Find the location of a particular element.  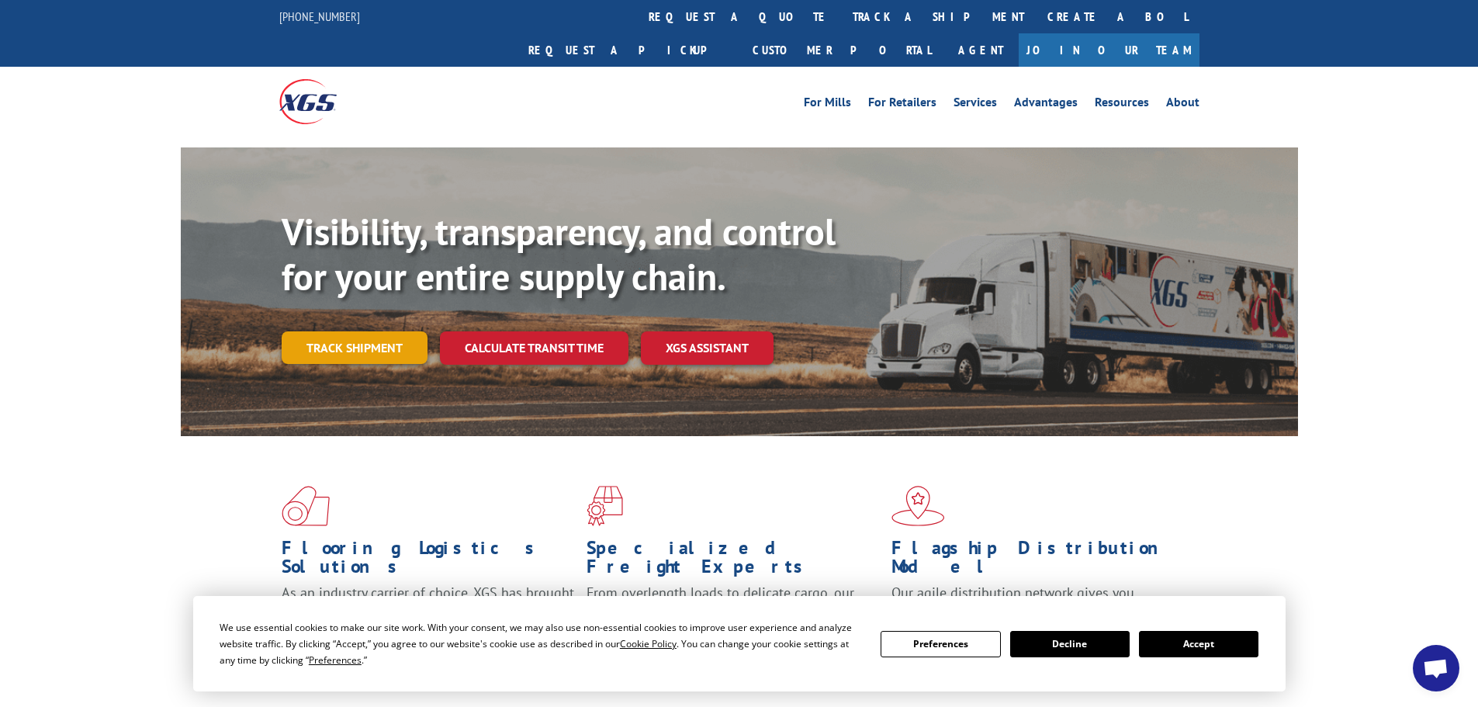

h1: Specialized Freight Experts is located at coordinates (733, 561).